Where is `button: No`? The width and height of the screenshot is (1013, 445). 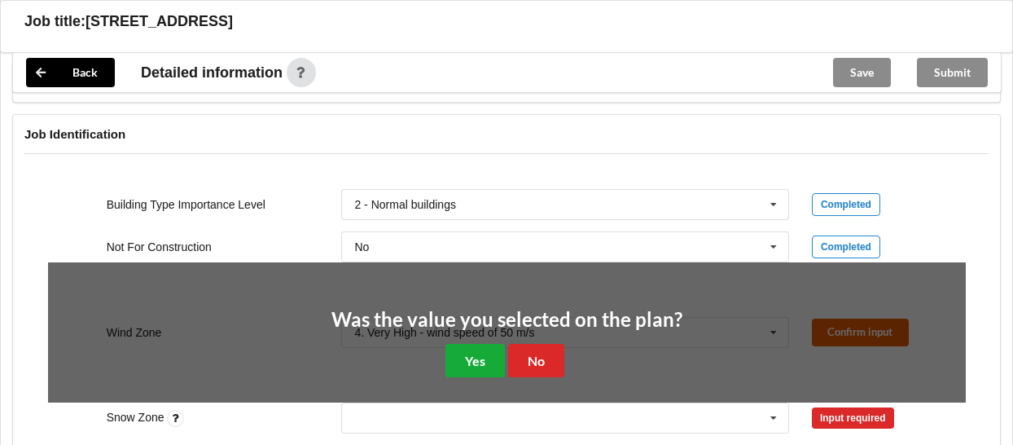 button: No is located at coordinates (536, 360).